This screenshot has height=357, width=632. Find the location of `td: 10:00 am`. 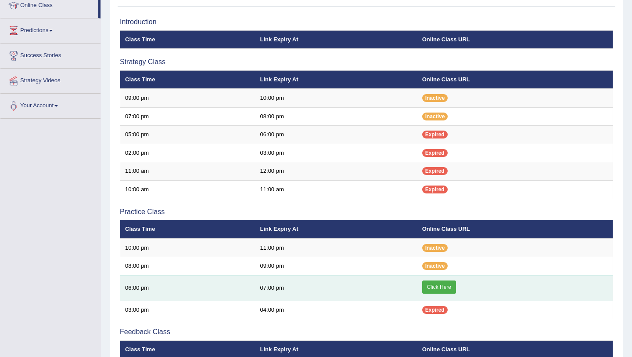

td: 10:00 am is located at coordinates (188, 190).